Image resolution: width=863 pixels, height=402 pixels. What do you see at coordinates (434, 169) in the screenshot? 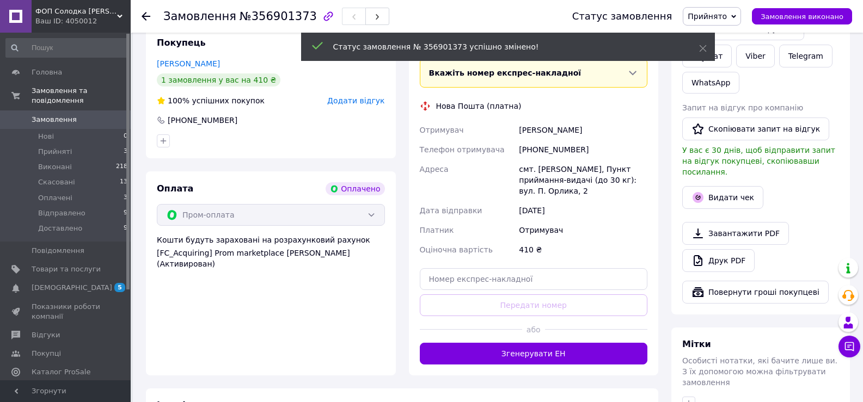
I see `span: Адреса` at bounding box center [434, 169].